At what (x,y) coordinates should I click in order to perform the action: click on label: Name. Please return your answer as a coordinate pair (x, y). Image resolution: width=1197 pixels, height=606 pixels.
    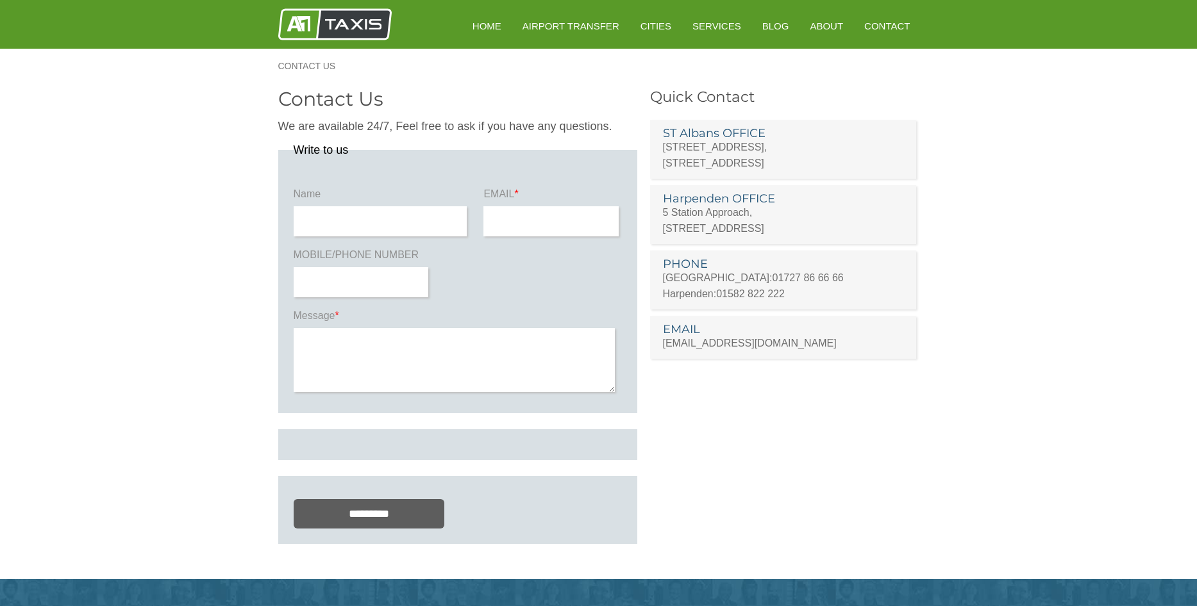
    Looking at the image, I should click on (382, 197).